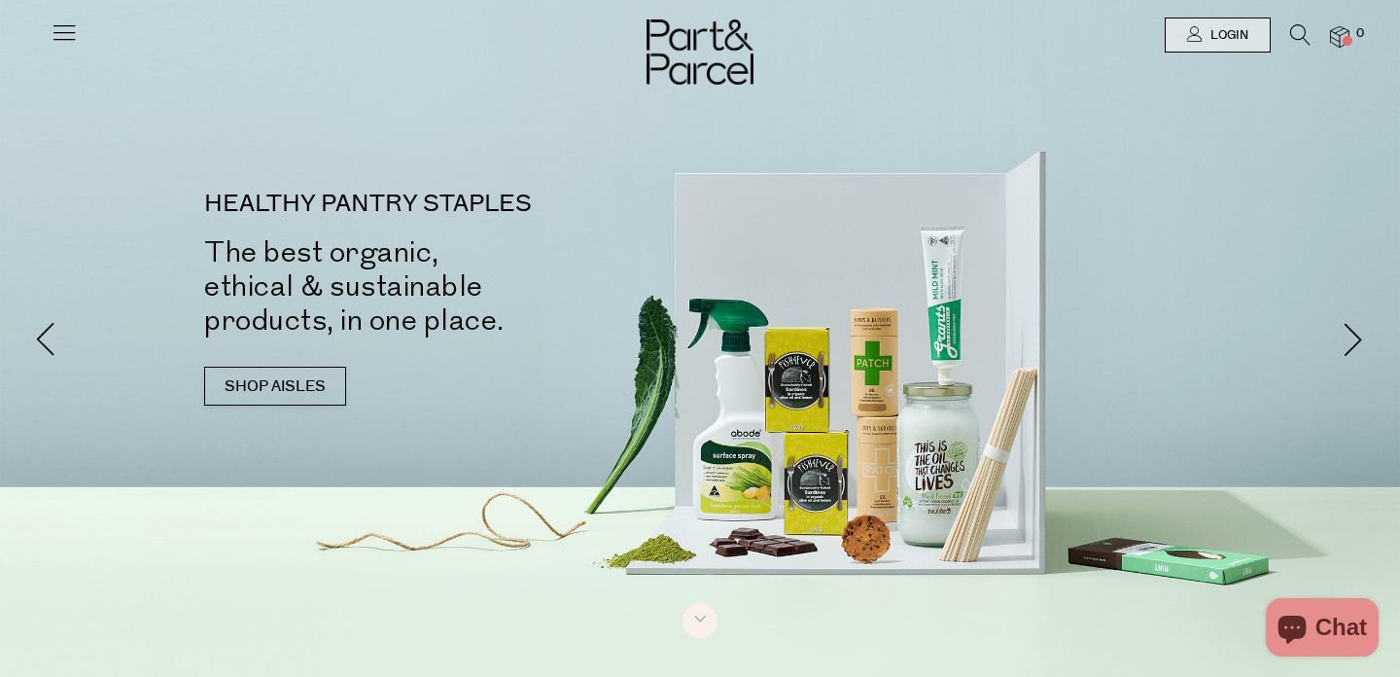 This screenshot has width=1400, height=677. I want to click on a: SHOP AISLES, so click(275, 386).